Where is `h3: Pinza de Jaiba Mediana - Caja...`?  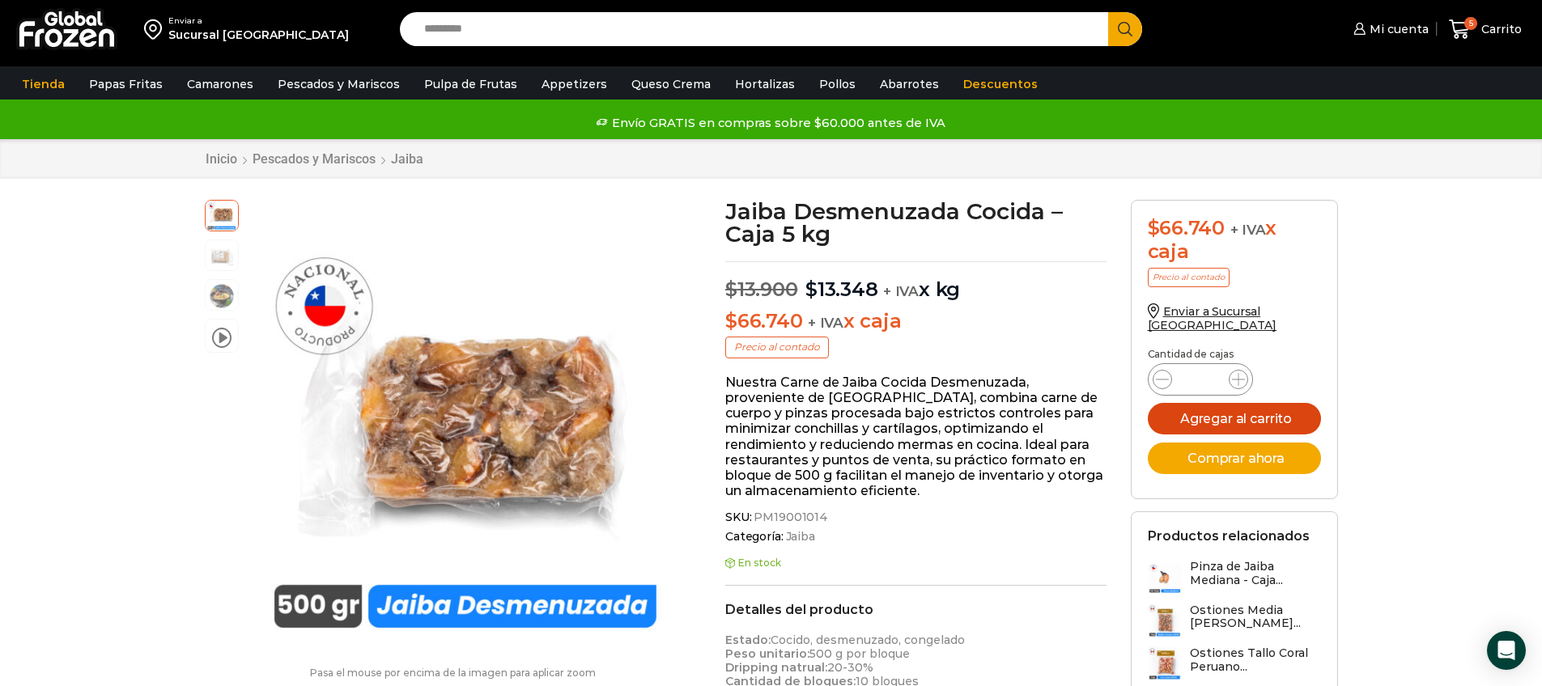
h3: Pinza de Jaiba Mediana - Caja... is located at coordinates (1256, 574).